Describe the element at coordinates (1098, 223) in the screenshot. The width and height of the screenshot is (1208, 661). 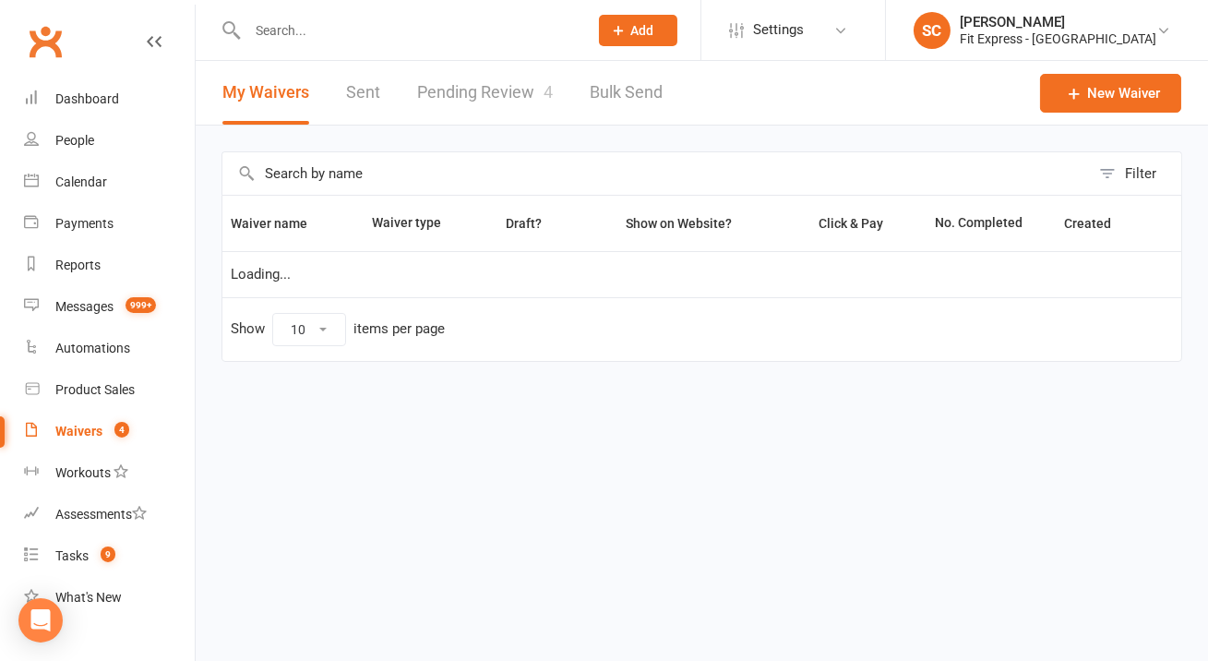
I see `button: Created` at that location.